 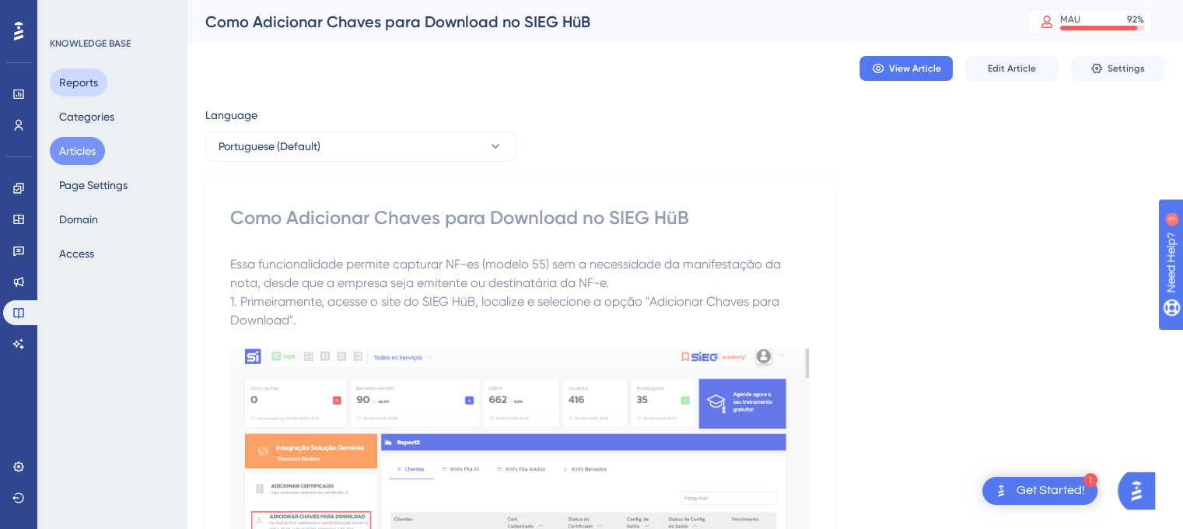 What do you see at coordinates (906, 68) in the screenshot?
I see `button: View Article` at bounding box center [906, 68].